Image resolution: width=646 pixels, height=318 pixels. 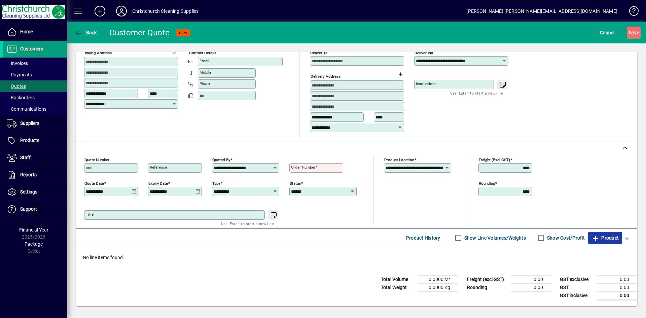 What do you see at coordinates (607, 33) in the screenshot?
I see `span: Cancel` at bounding box center [607, 33].